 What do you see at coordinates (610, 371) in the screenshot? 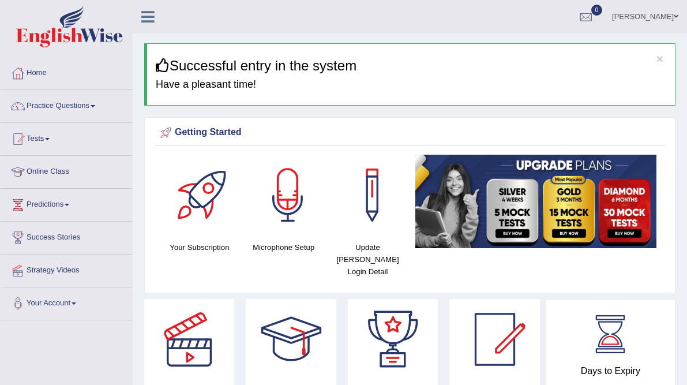
I see `h4: Days to Expiry` at bounding box center [610, 371].